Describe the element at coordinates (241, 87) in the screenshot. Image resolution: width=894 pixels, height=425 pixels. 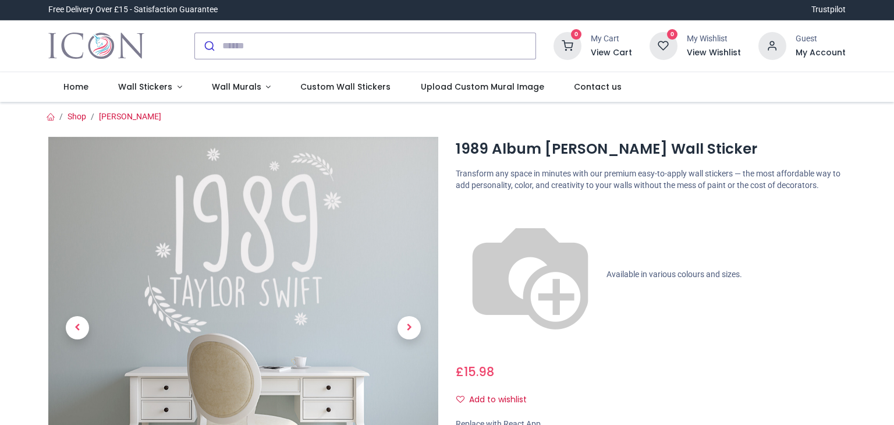
I see `a: Wall Murals` at that location.